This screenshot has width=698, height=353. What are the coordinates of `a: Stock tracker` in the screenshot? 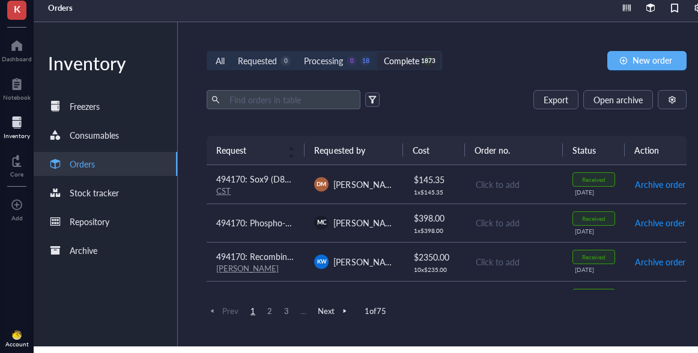 It's located at (105, 193).